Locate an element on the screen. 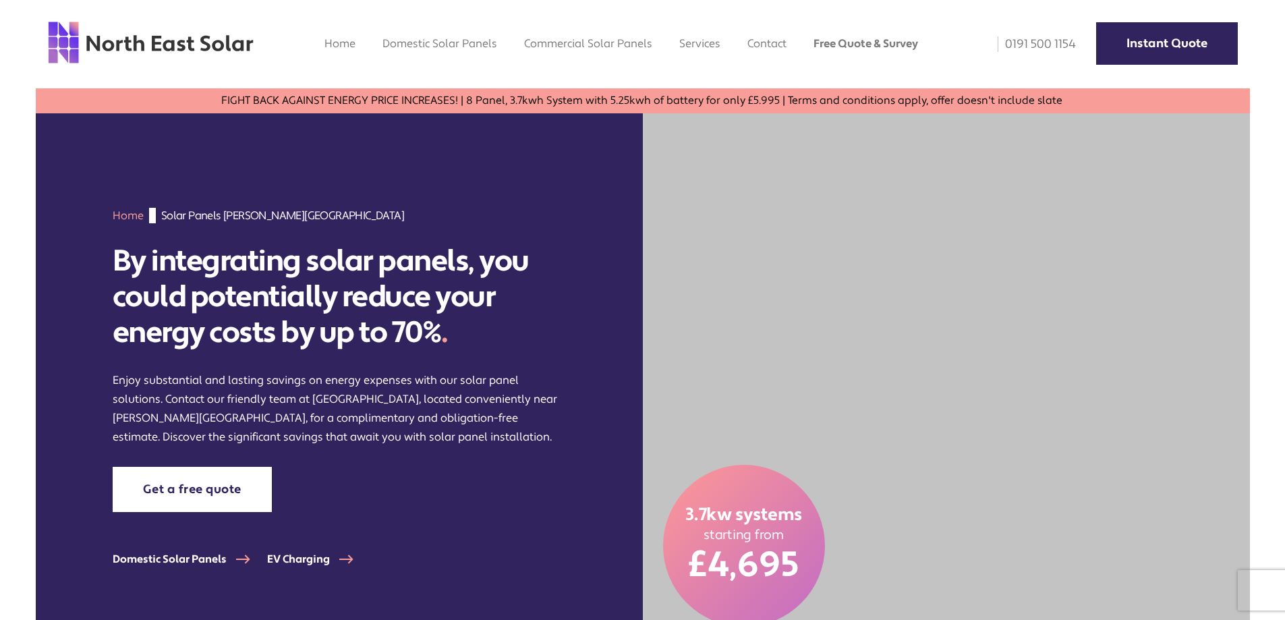  h1: By integrating solar panels, you could potentially reduce your energy costs by up to 70% is located at coordinates (339, 297).